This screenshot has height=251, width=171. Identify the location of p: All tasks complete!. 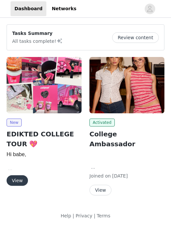
(38, 41).